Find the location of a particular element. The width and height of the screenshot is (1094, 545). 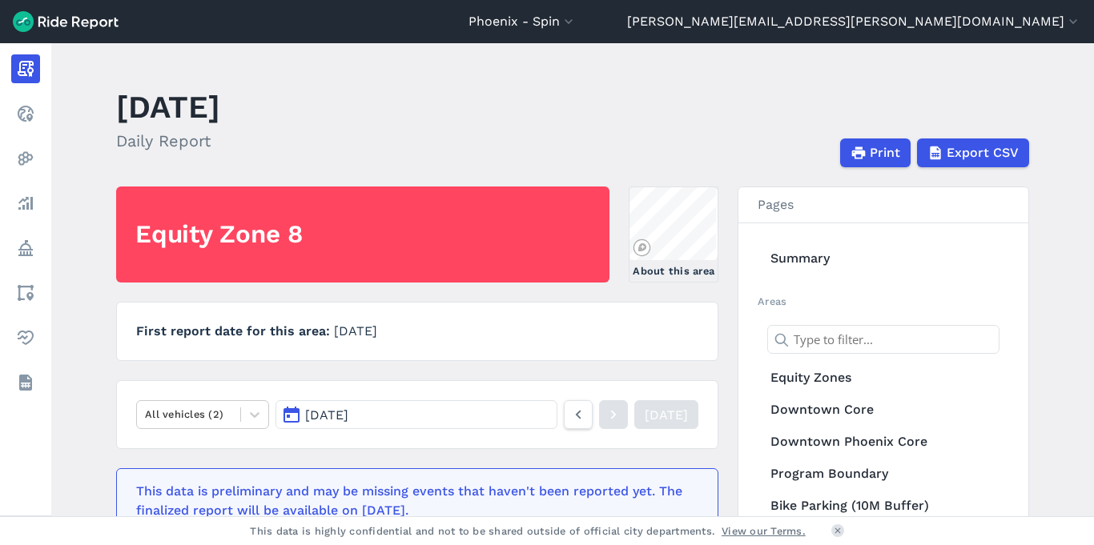

button: Phoenix - Spin is located at coordinates (522, 22).